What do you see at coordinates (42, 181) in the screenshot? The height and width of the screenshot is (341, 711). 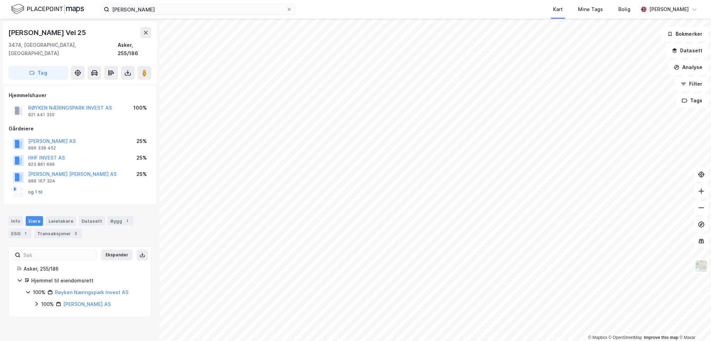 I see `div: 989 167 324` at bounding box center [42, 181].